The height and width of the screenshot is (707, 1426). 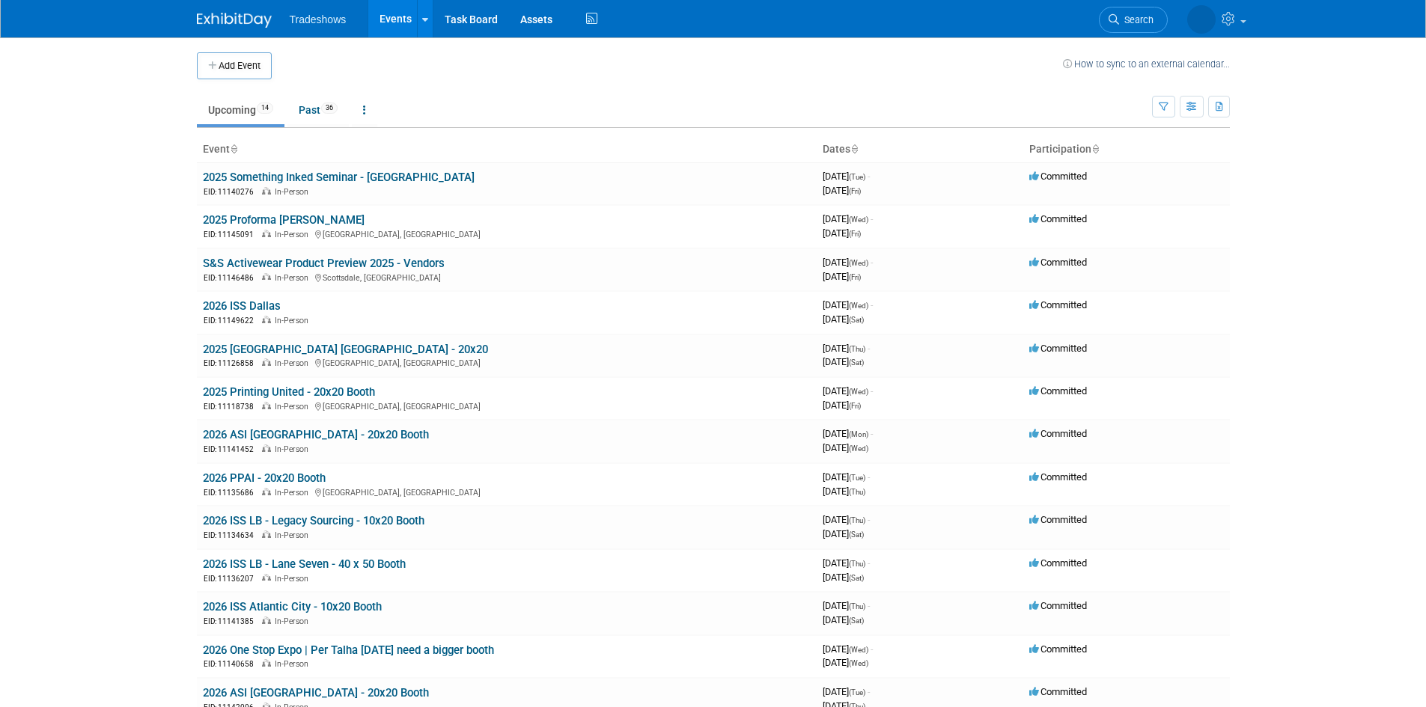 I want to click on button: Add Event, so click(x=234, y=66).